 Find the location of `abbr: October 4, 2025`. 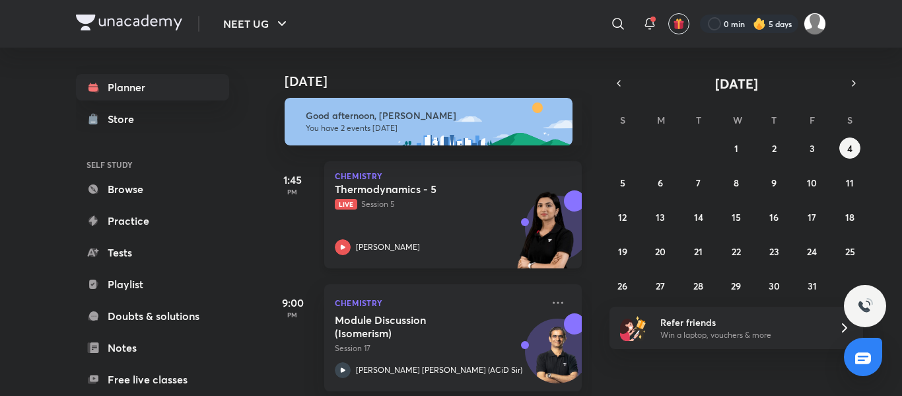

abbr: October 4, 2025 is located at coordinates (850, 148).